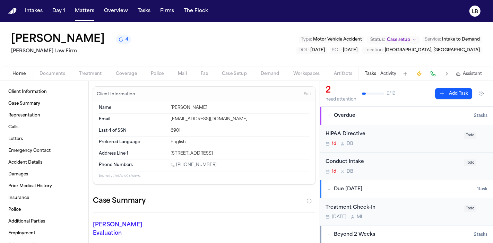 This screenshot has width=493, height=243. What do you see at coordinates (59, 11) in the screenshot?
I see `button: Day 1` at bounding box center [59, 11].